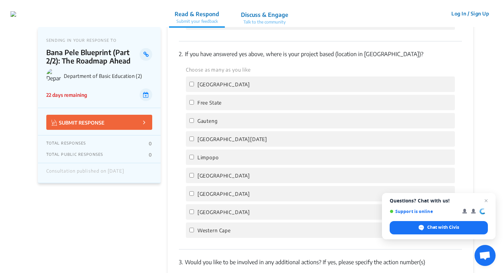 This screenshot has width=504, height=273. Describe the element at coordinates (181, 262) in the screenshot. I see `span: 3.` at that location.